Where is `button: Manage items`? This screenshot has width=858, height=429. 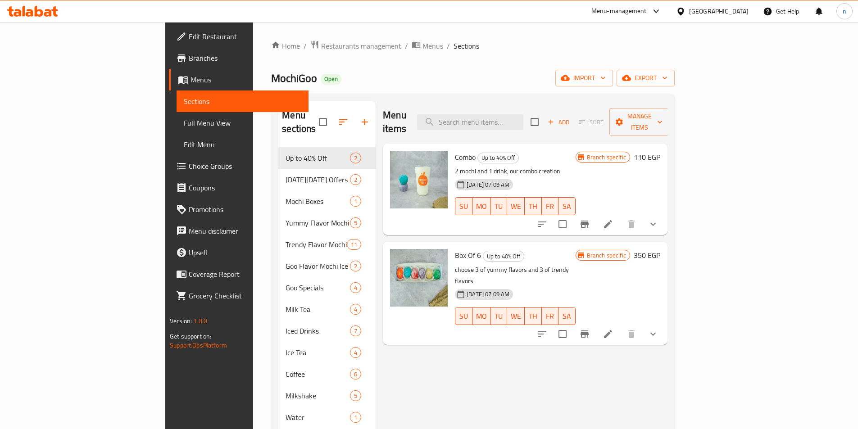
button: Manage items is located at coordinates (640, 122).